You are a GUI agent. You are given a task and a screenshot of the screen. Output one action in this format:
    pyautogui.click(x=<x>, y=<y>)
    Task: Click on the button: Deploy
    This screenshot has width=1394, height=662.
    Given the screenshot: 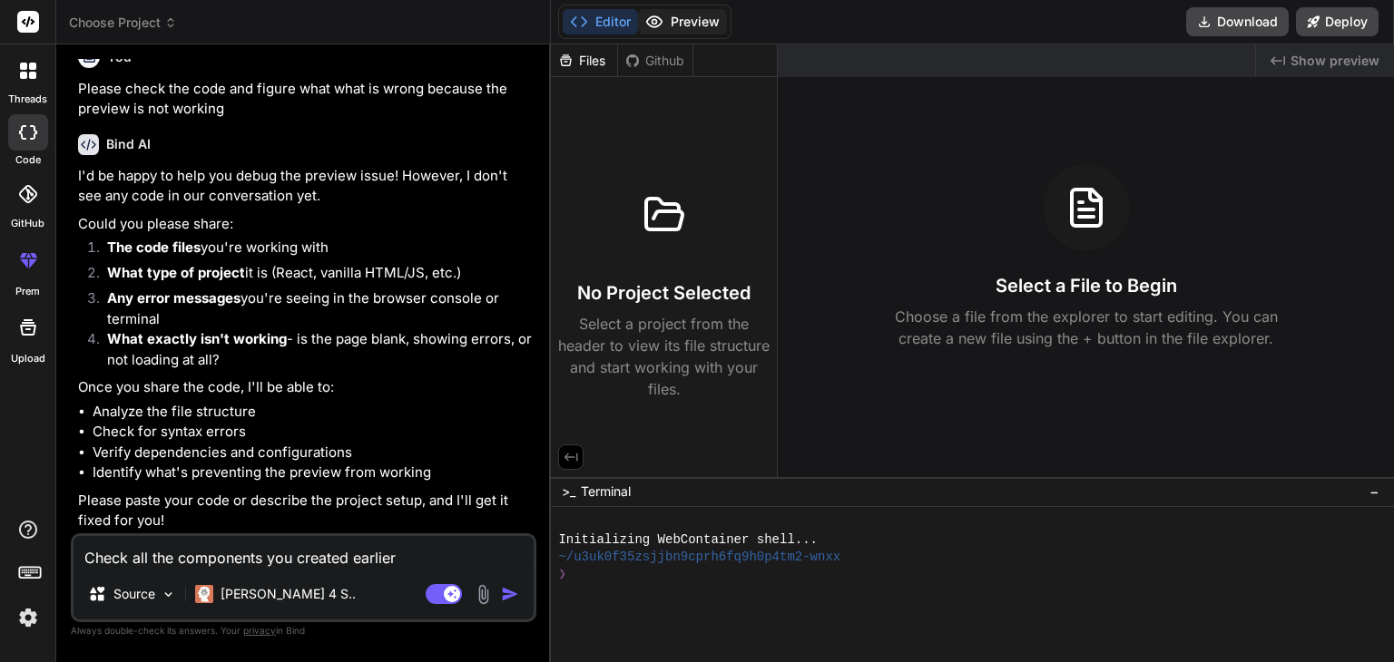 What is the action you would take?
    pyautogui.click(x=1336, y=22)
    